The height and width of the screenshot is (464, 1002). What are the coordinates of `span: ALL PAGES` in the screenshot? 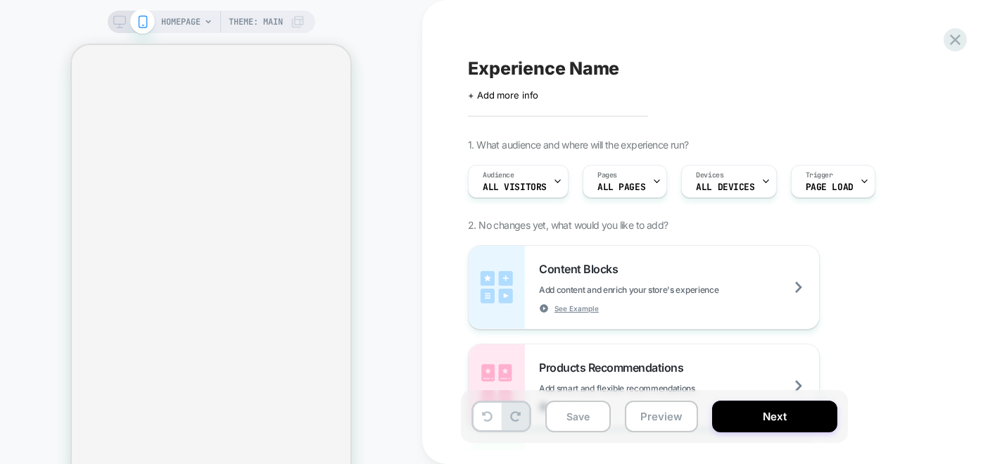 It's located at (622, 187).